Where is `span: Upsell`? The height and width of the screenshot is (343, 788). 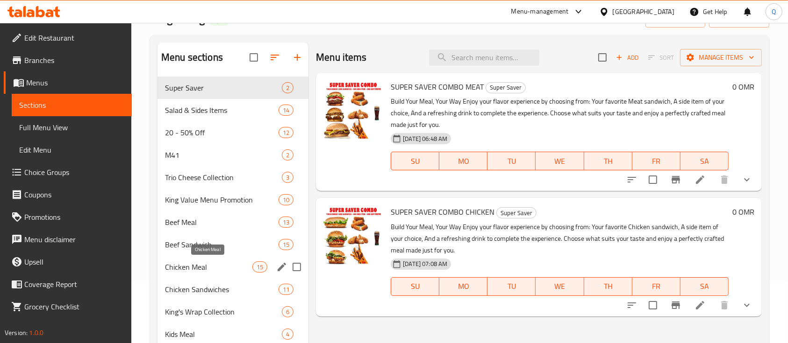
span: Upsell is located at coordinates (74, 262).